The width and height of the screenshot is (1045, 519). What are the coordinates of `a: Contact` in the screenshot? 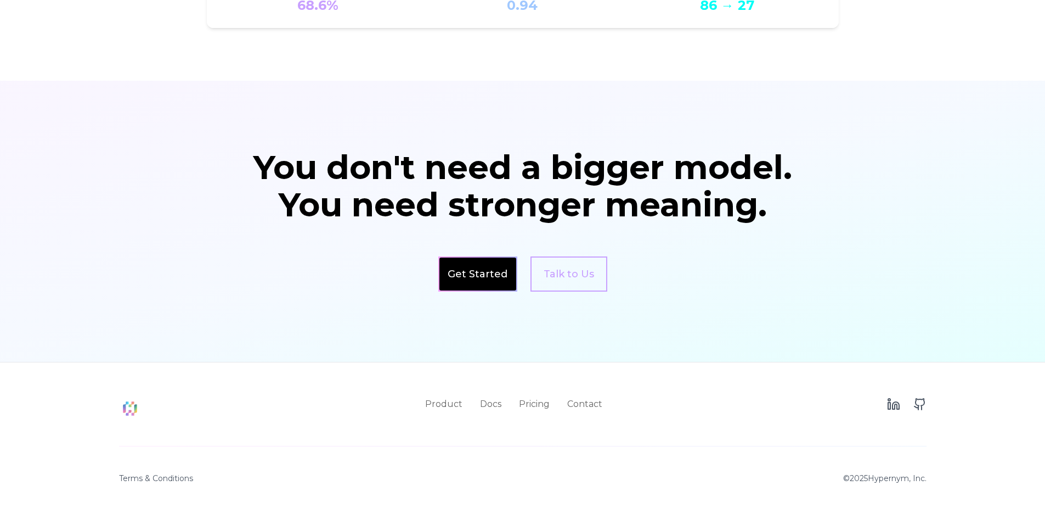 It's located at (585, 404).